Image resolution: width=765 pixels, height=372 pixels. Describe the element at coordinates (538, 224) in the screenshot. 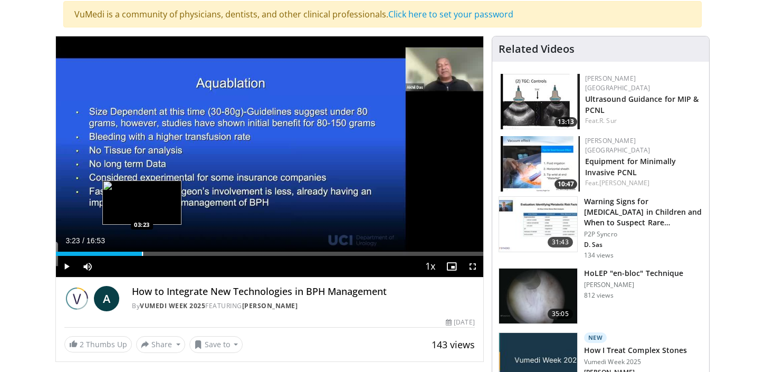

I see `img: b1bc6859-4bdd-4be1-8442-b8b8c53ce8a1.150x105_q85_crop-smart_upscale.jpg` at that location.